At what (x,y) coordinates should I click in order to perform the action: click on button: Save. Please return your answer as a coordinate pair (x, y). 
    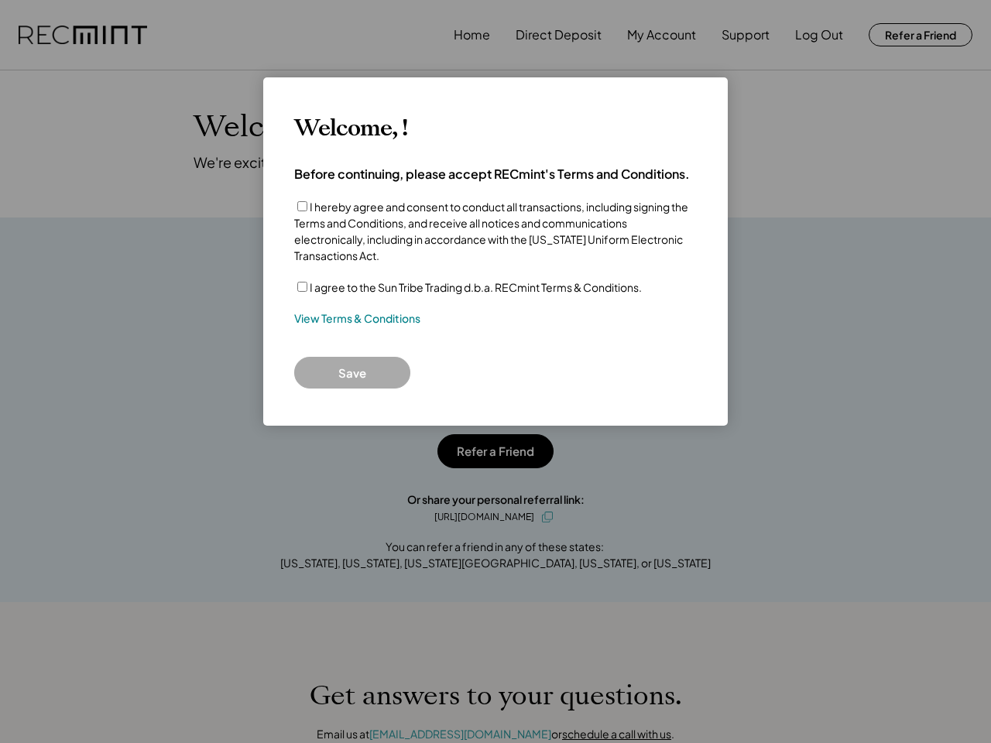
    Looking at the image, I should click on (352, 372).